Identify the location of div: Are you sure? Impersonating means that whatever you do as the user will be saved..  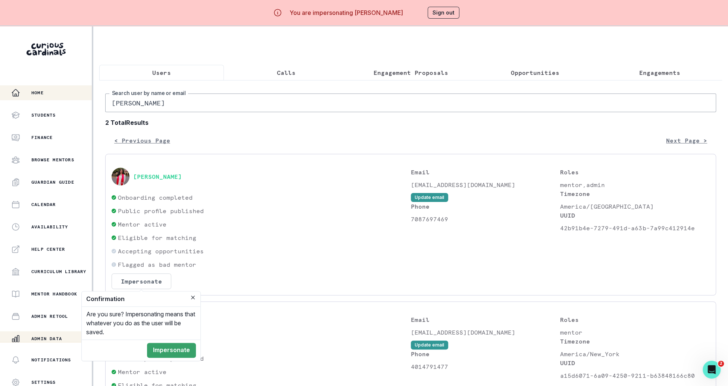
(141, 323).